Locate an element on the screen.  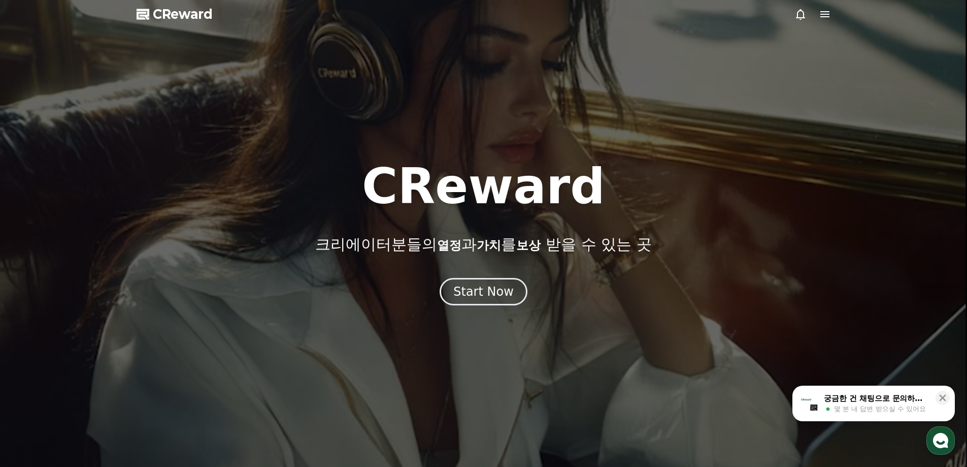
a: CReward is located at coordinates (175, 14).